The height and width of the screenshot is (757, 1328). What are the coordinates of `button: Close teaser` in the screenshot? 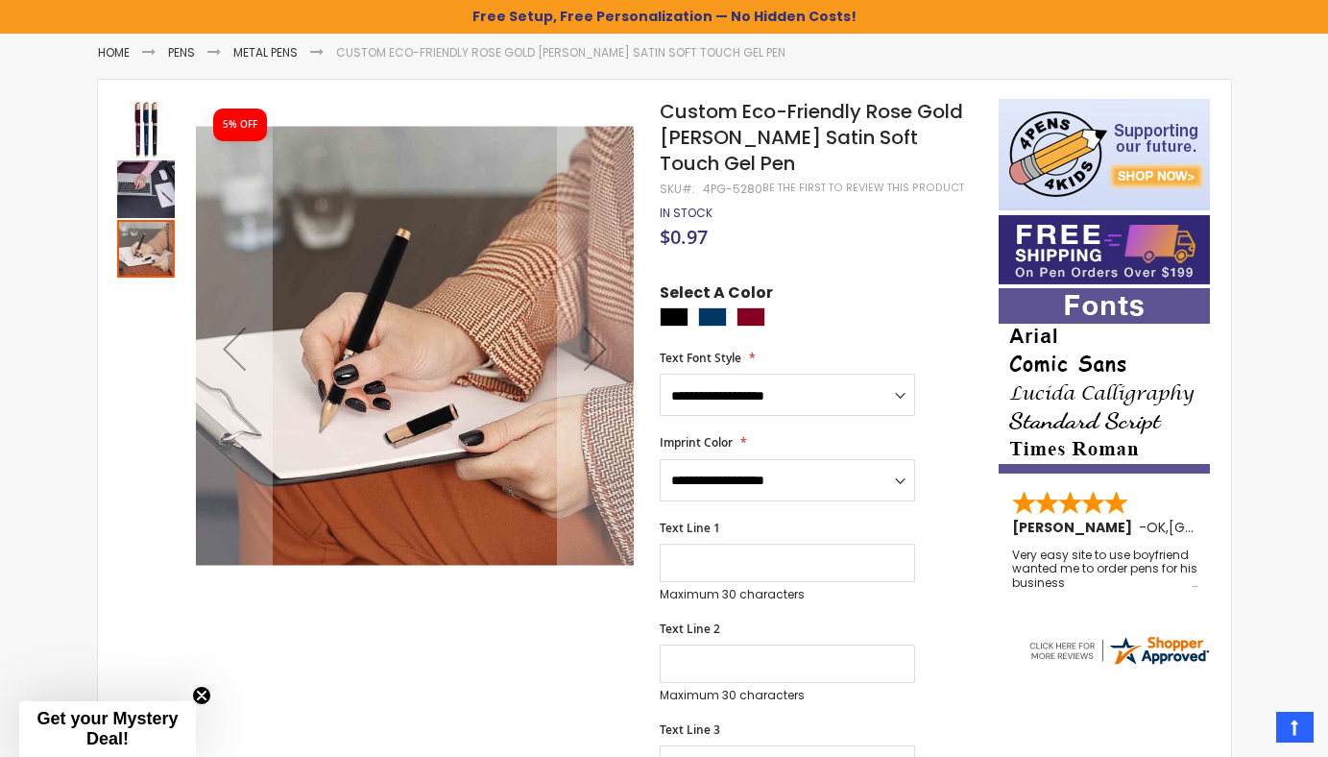 It's located at (202, 695).